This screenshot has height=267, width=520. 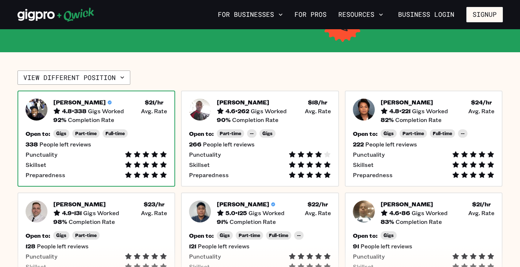 I want to click on h5: 338, so click(x=32, y=144).